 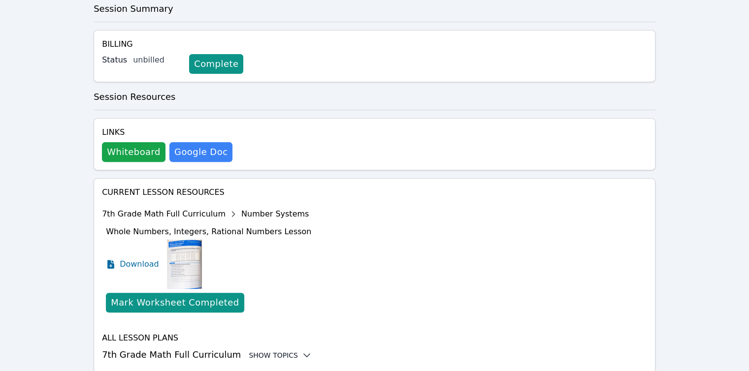 I want to click on button: Mark Worksheet Completed, so click(x=175, y=303).